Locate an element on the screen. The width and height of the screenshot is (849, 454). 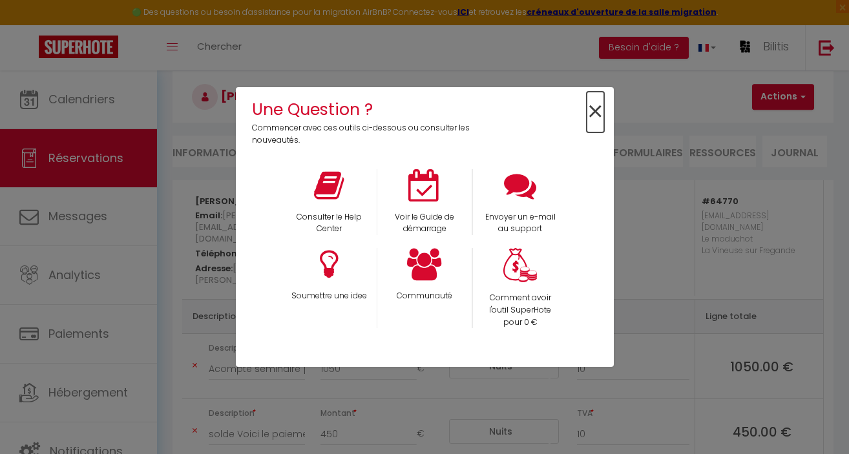
button: Close is located at coordinates (595, 112).